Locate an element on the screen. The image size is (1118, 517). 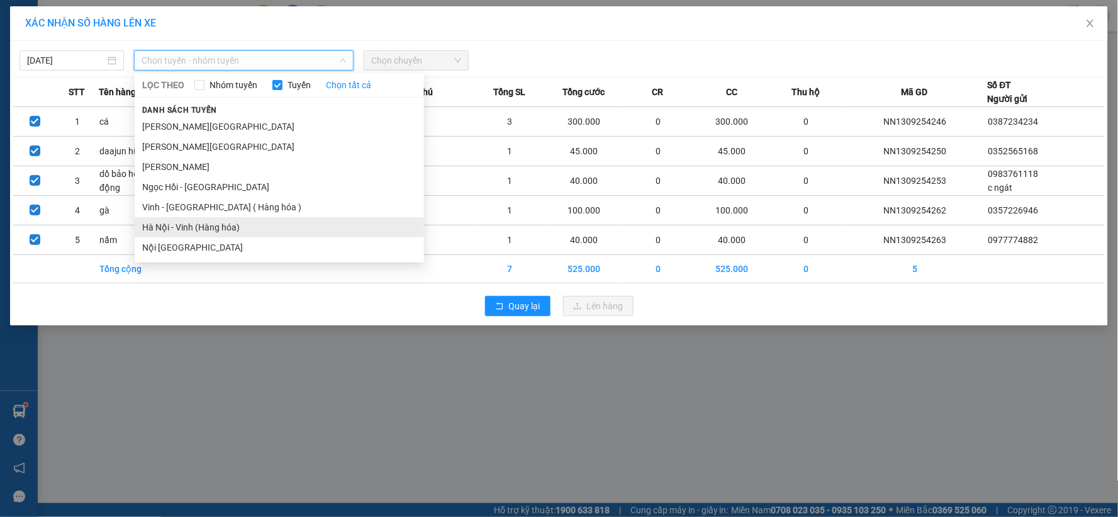
button: rollbackQuay lại is located at coordinates (518, 306).